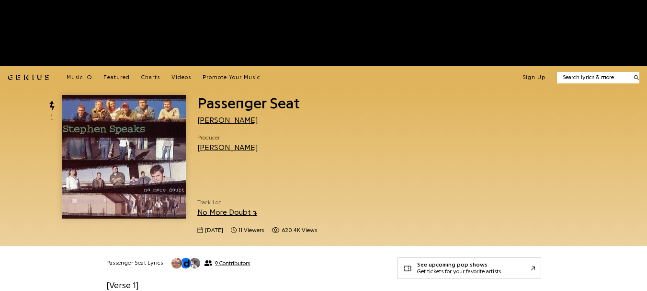  What do you see at coordinates (534, 78) in the screenshot?
I see `button: Sign Up` at bounding box center [534, 78].